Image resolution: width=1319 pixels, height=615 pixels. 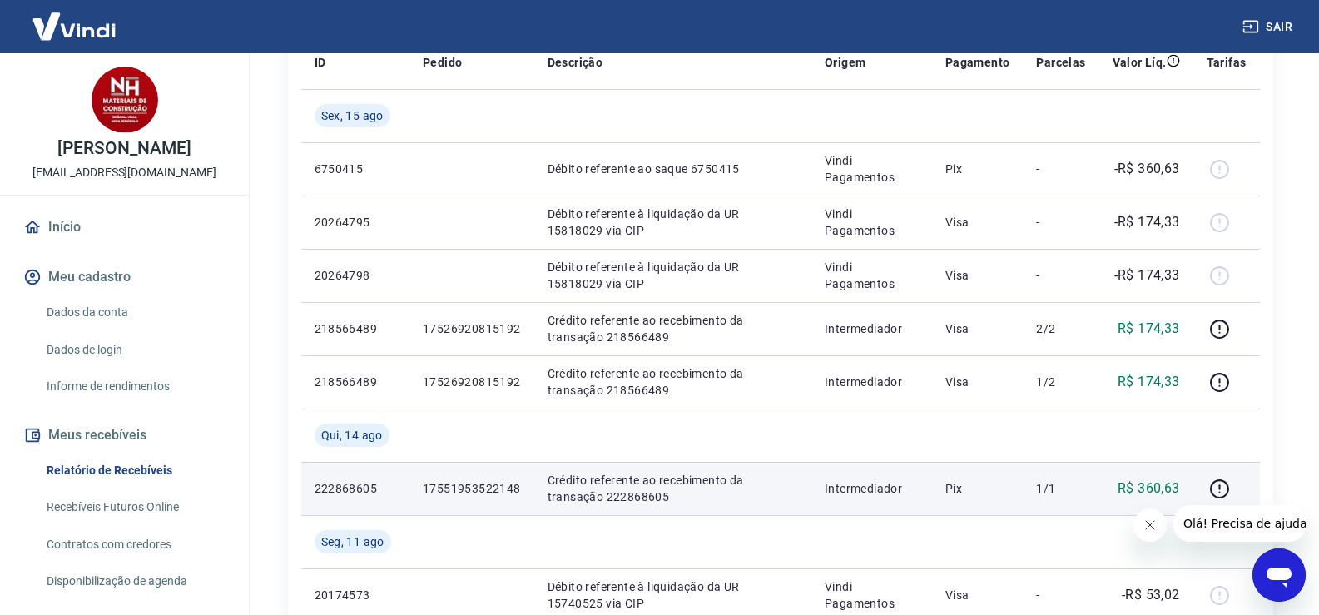 What do you see at coordinates (124, 227) in the screenshot?
I see `a: Início` at bounding box center [124, 227].